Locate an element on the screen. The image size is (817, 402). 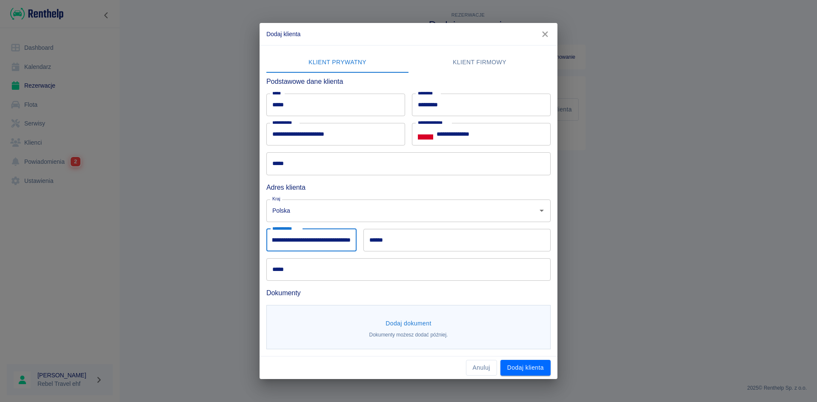
button: Dodaj dokument is located at coordinates (408, 323).